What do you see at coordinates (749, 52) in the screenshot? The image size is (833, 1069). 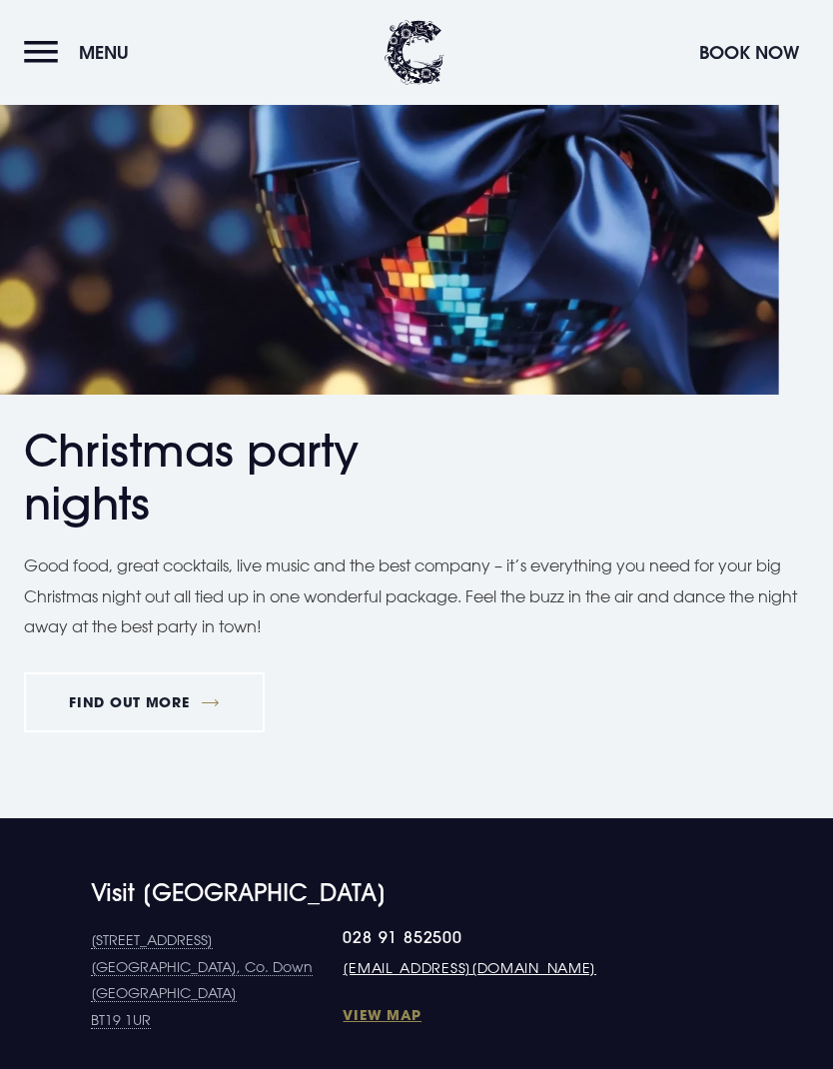 I see `button: Book Now` at bounding box center [749, 52].